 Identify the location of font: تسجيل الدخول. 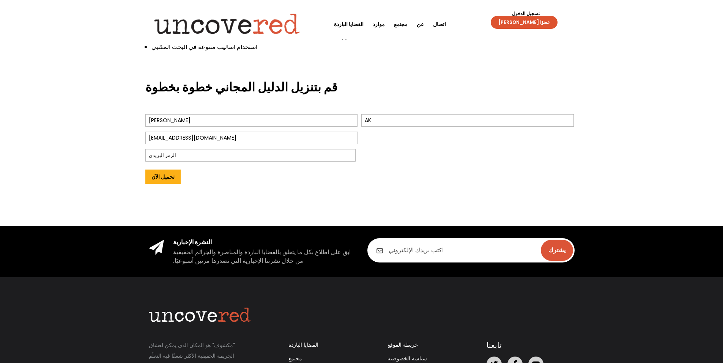
(526, 13).